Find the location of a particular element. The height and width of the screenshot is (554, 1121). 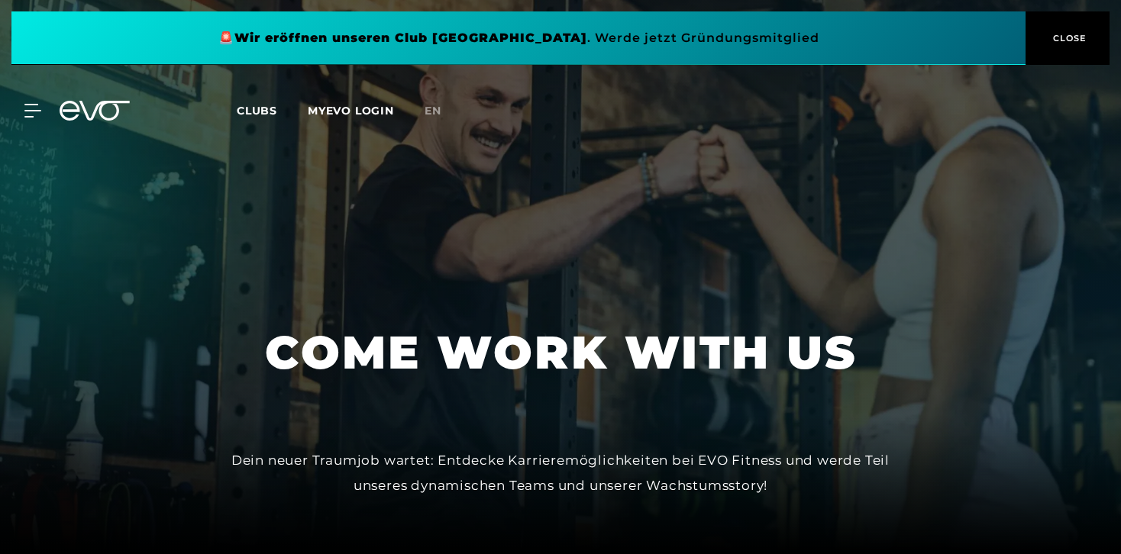

div: Dein neuer Traumjob wartet: Entdecke Karrieremöglichkeiten bei EVO Fitness und werde Teil unseres... is located at coordinates (560, 473).